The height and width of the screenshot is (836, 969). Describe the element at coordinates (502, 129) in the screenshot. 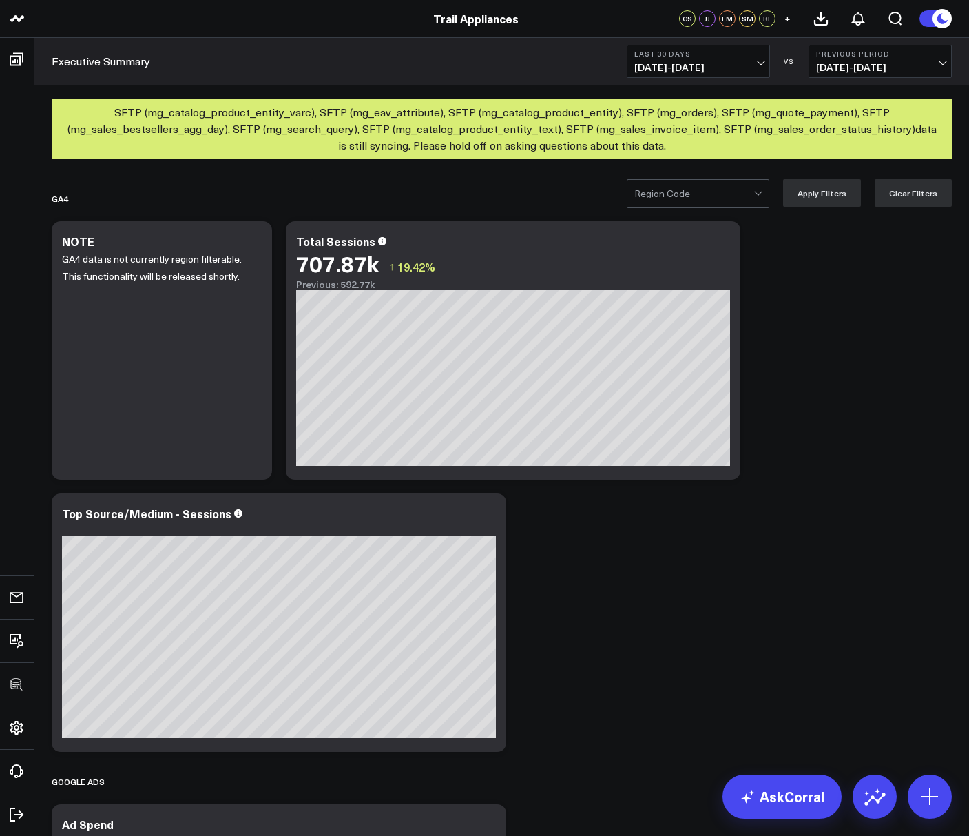

I see `div: SFTP (mg_catalog_product_entity_varc), SFTP (mg_eav_attribute), SFTP (mg_catalog_product_entity),...` at that location.